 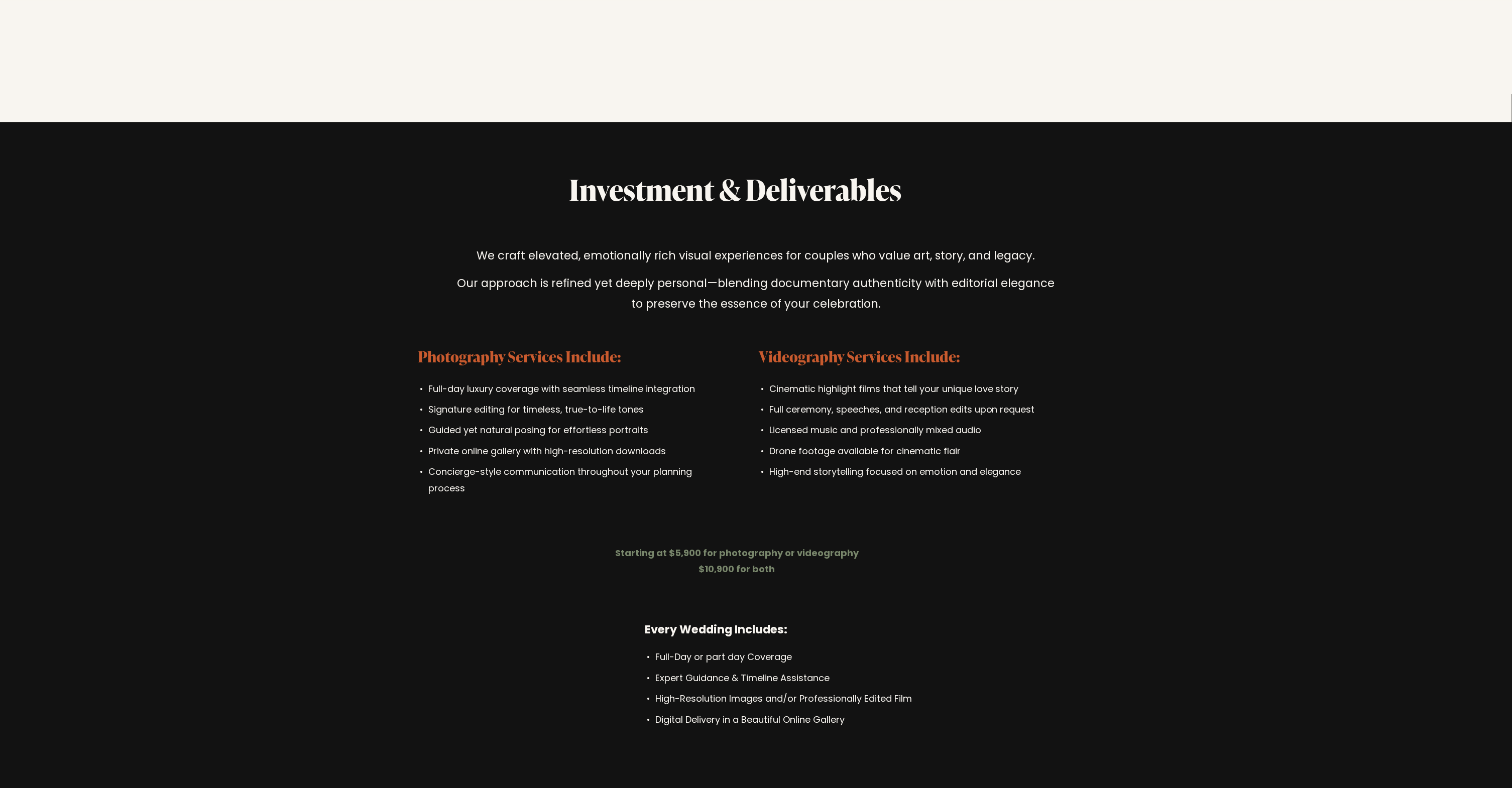 I want to click on span: Guided yet natural posing for effortless portraits, so click(x=539, y=431).